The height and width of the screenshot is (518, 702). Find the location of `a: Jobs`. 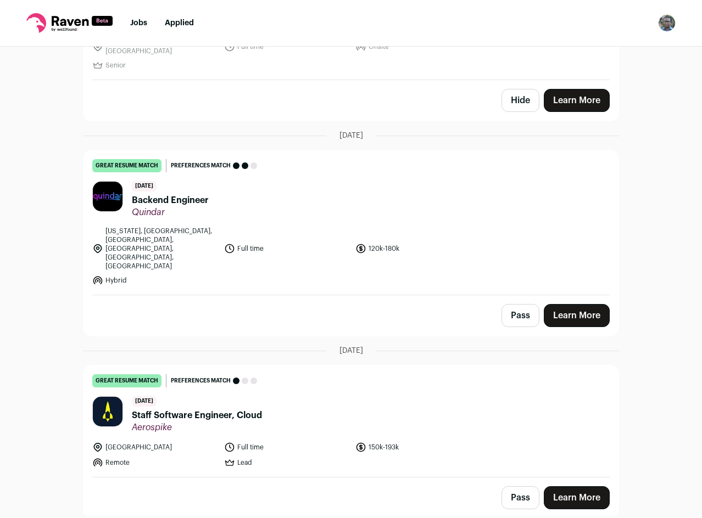

a: Jobs is located at coordinates (138, 23).